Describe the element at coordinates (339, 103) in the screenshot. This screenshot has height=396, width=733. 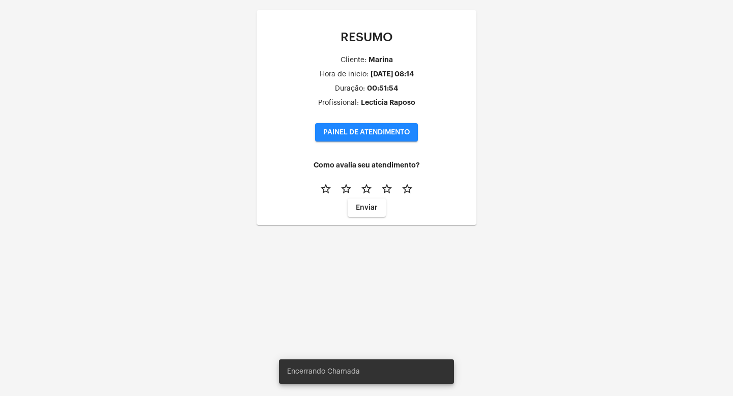
I see `div: Profissional:` at that location.